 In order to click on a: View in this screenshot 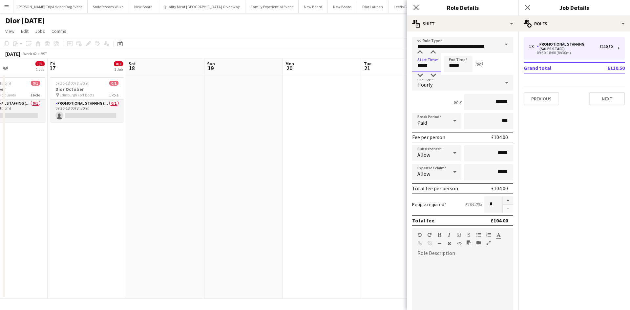, I will do `click(10, 31)`.